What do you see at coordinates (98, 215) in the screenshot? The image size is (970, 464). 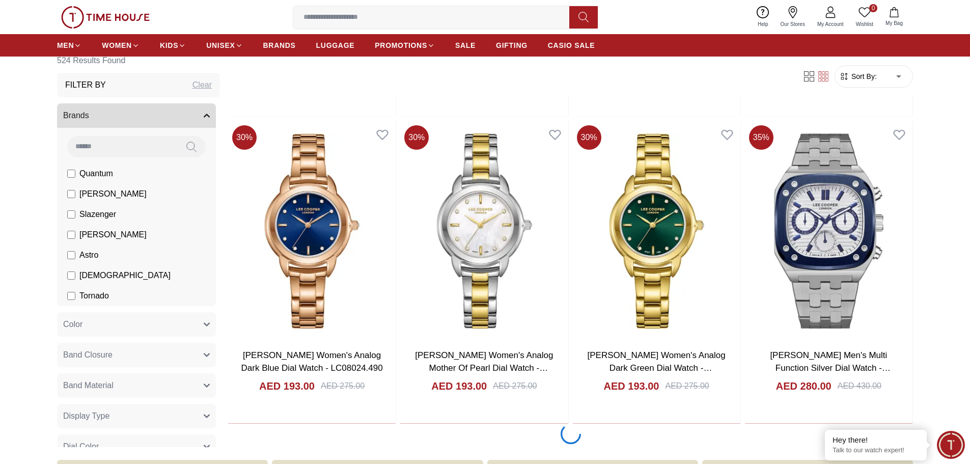 I see `span: Slazenger` at bounding box center [98, 215].